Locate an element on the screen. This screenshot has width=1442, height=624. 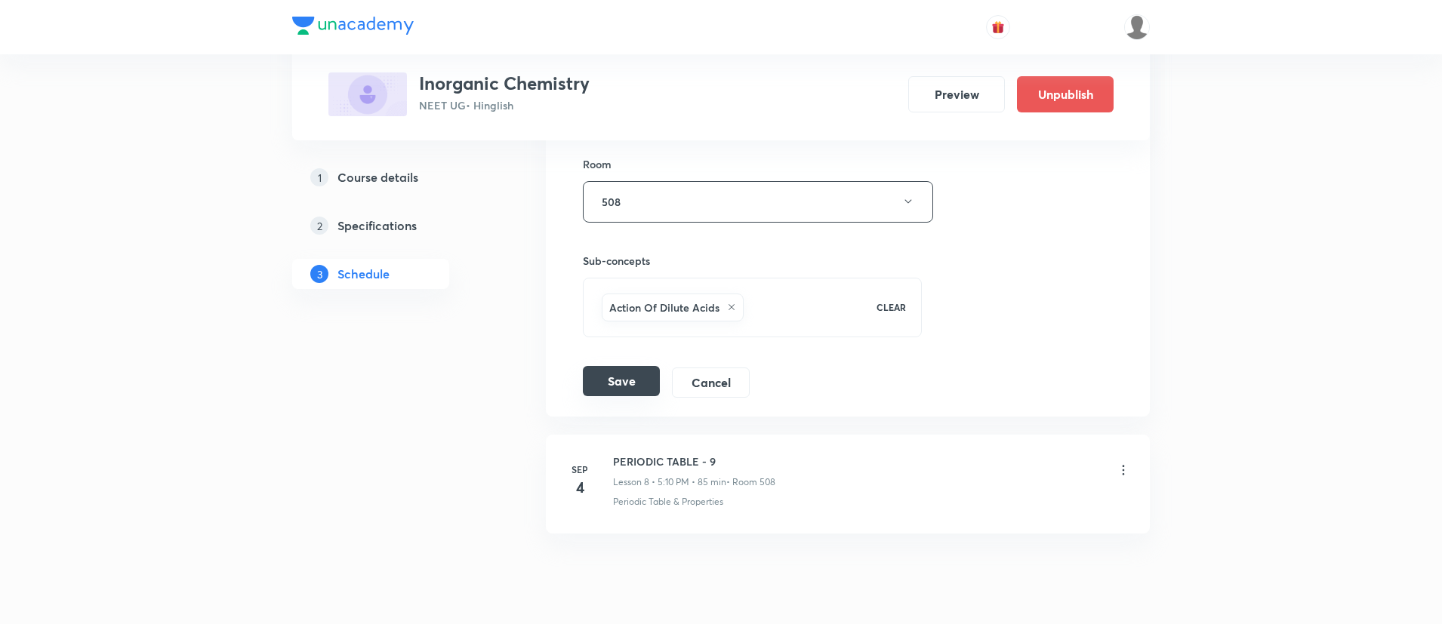
button: Unpublish is located at coordinates (1065, 94).